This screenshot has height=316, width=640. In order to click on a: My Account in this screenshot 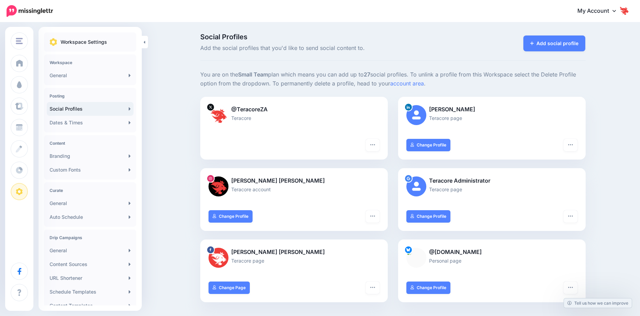, I will do `click(600, 11)`.